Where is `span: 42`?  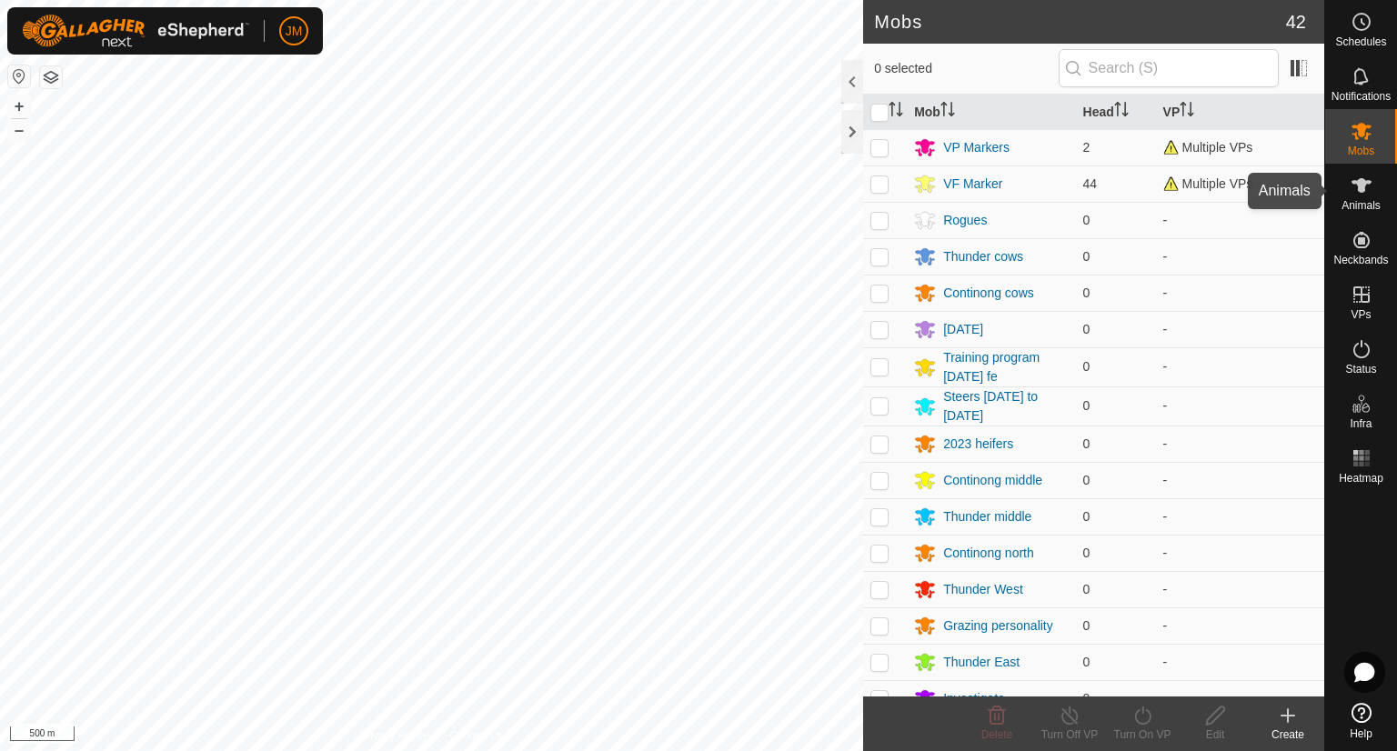 span: 42 is located at coordinates (1296, 22).